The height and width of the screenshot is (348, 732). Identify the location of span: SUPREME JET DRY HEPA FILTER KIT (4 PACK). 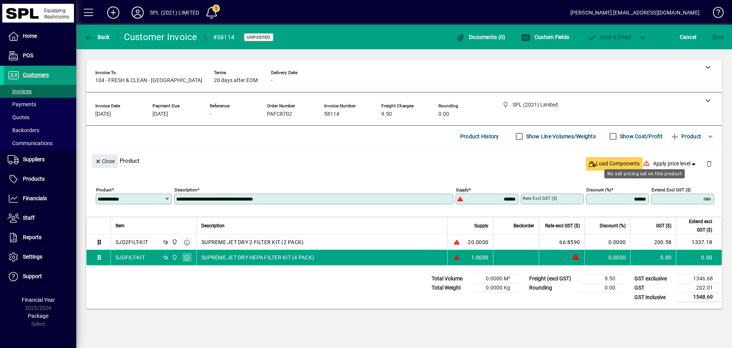
(258, 257).